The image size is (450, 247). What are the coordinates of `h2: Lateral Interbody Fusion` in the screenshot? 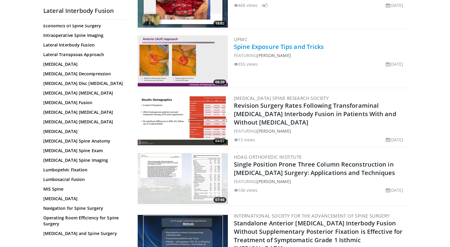 It's located at (85, 11).